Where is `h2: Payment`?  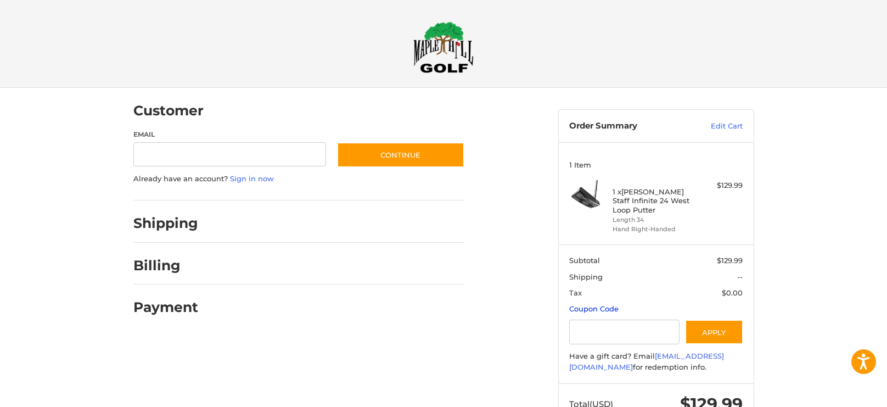 h2: Payment is located at coordinates (166, 307).